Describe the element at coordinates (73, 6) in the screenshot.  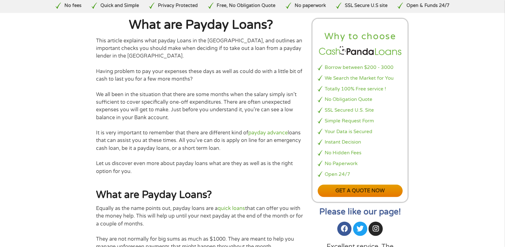
I see `p: No fees` at that location.